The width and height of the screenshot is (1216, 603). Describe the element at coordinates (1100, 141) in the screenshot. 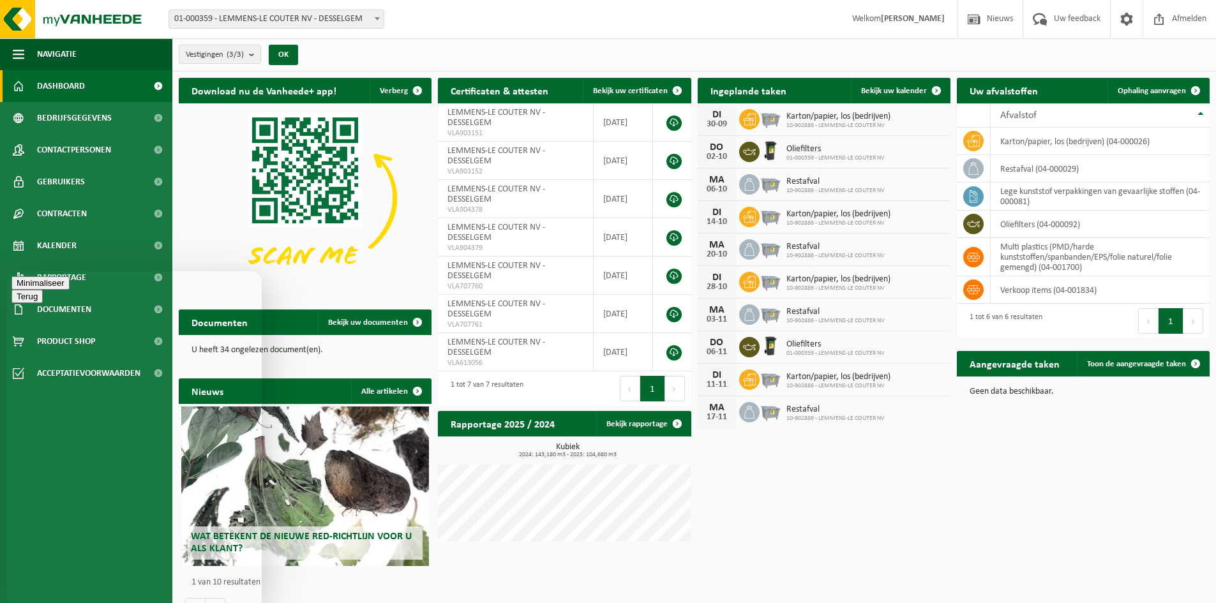

I see `td: karton/papier, los (bedrijven) (04-000026)` at that location.